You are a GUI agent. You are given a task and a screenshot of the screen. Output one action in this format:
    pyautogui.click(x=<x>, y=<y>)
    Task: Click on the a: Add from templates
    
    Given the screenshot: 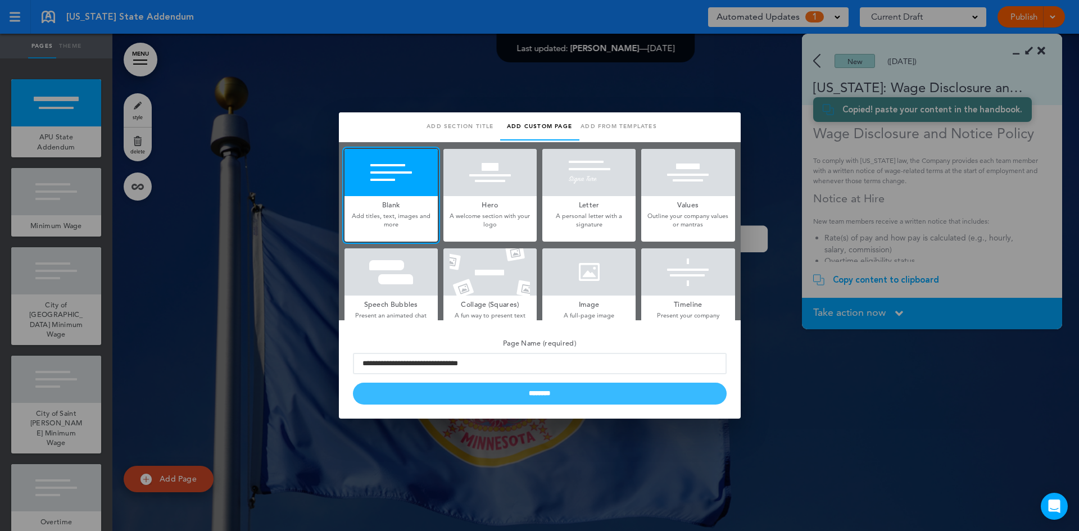 What is the action you would take?
    pyautogui.click(x=619, y=126)
    